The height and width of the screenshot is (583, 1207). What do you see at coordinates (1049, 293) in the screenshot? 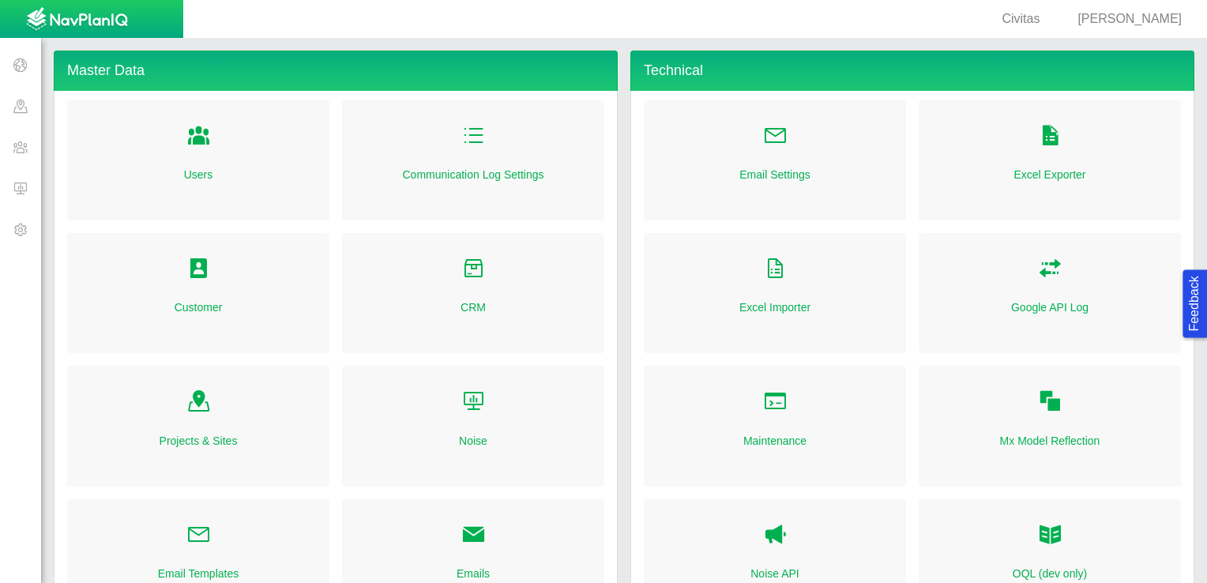
I see `div: Folder Open Icon Google API Log` at bounding box center [1049, 293].